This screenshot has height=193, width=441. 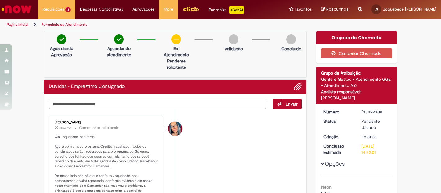 What do you see at coordinates (17, 25) in the screenshot?
I see `a: Página inicial` at bounding box center [17, 25].